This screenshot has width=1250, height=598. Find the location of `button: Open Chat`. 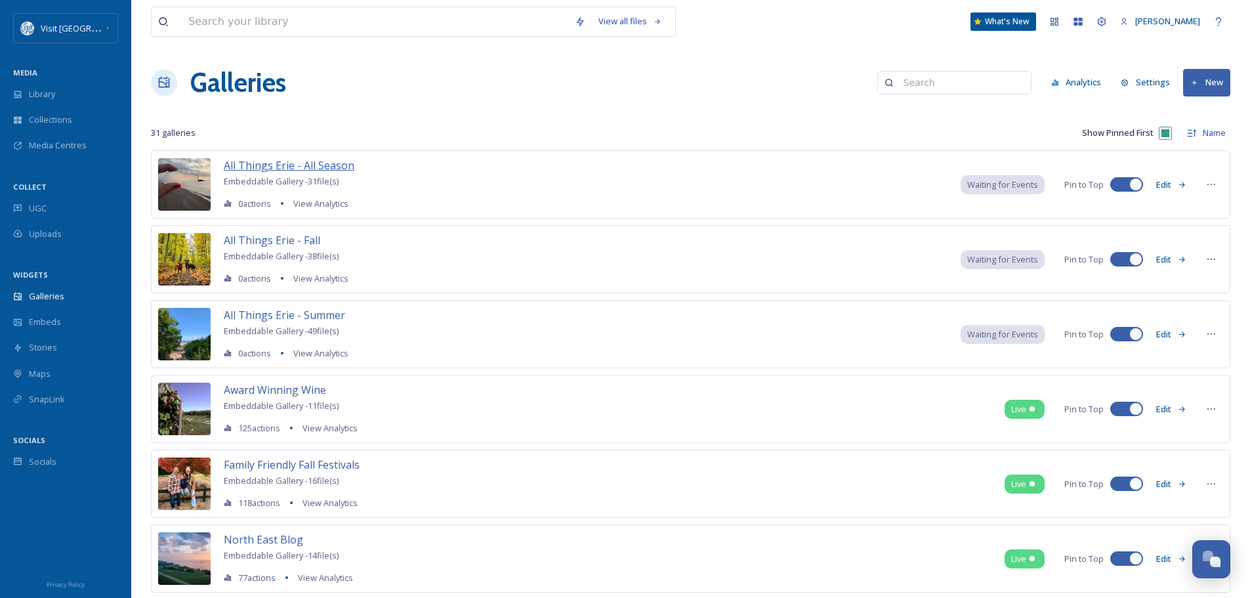

button: Open Chat is located at coordinates (1211, 559).